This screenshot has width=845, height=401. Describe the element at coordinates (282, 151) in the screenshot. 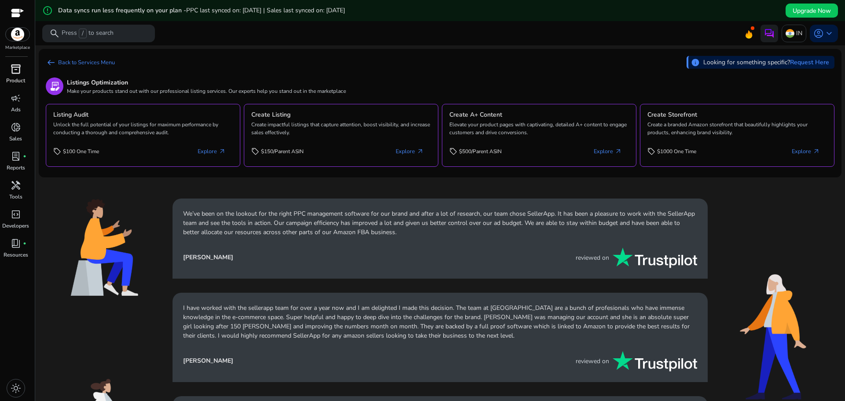

I see `p: $150/Parent ASIN` at that location.